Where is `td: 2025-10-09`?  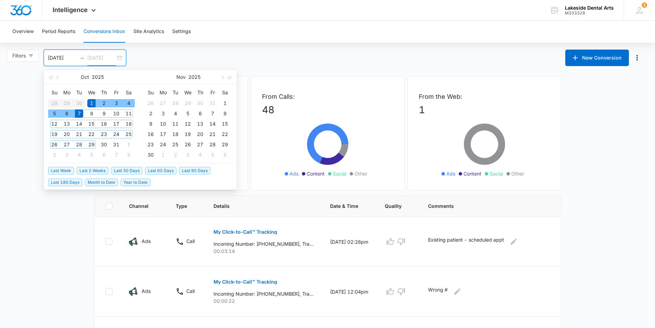 td: 2025-10-09 is located at coordinates (104, 113).